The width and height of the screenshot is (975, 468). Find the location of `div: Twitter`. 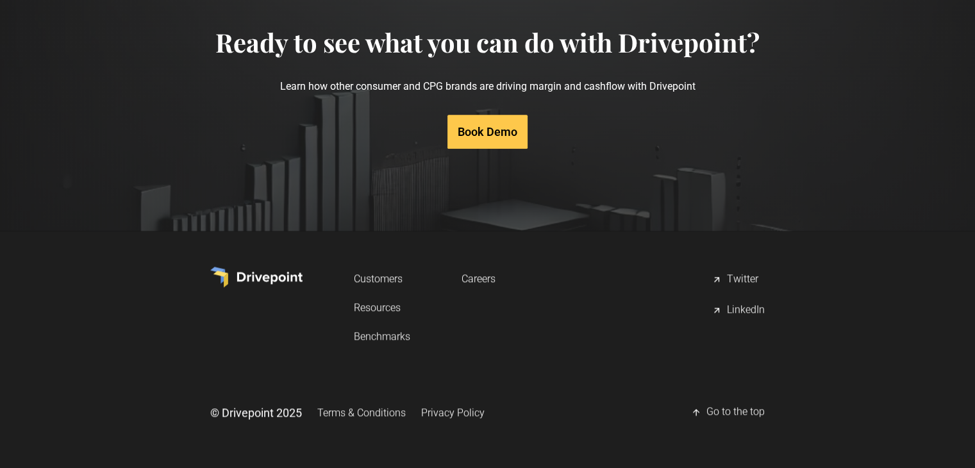

div: Twitter is located at coordinates (743, 280).